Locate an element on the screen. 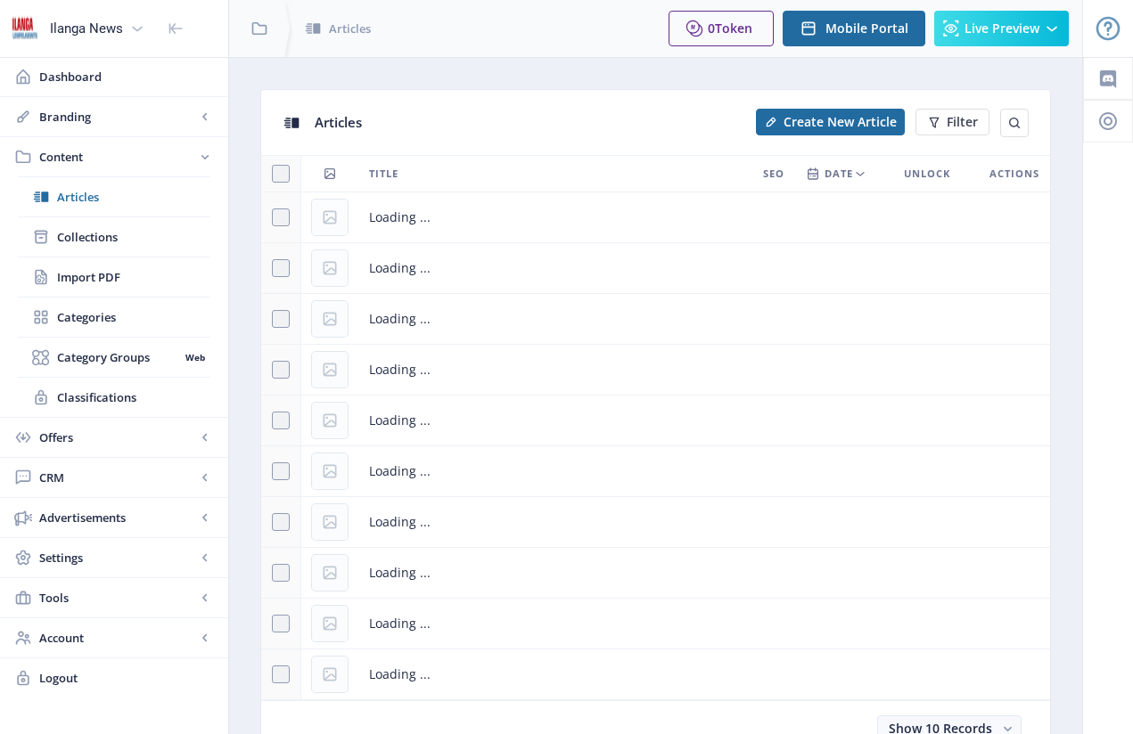 The height and width of the screenshot is (734, 1133). span: Logout is located at coordinates (127, 678).